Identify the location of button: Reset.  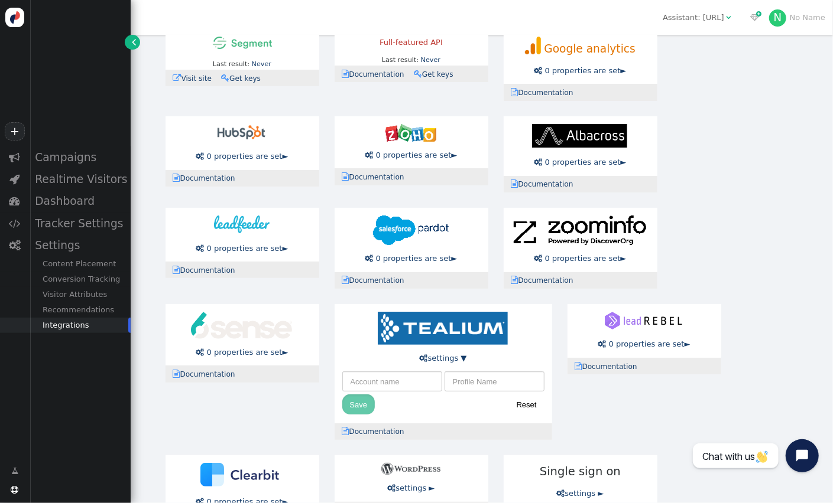
(526, 405).